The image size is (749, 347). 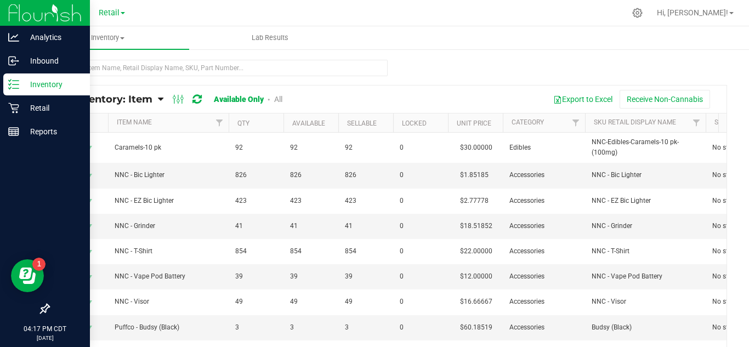 I want to click on span: $1.85185, so click(x=474, y=175).